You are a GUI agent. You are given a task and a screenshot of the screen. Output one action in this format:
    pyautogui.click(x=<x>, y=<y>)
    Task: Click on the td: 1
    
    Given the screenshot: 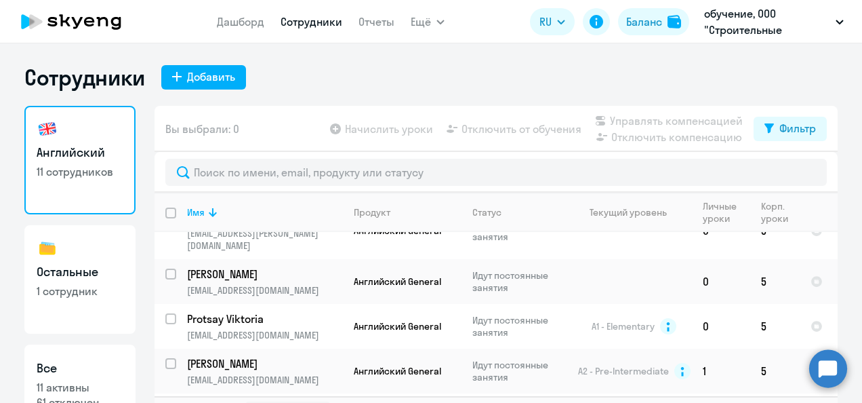 What is the action you would take?
    pyautogui.click(x=721, y=371)
    